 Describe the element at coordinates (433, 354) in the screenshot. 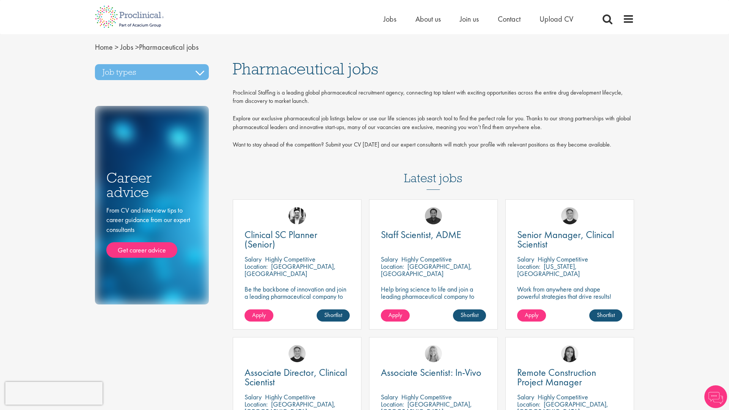

I see `img: Shannon Briggs` at that location.